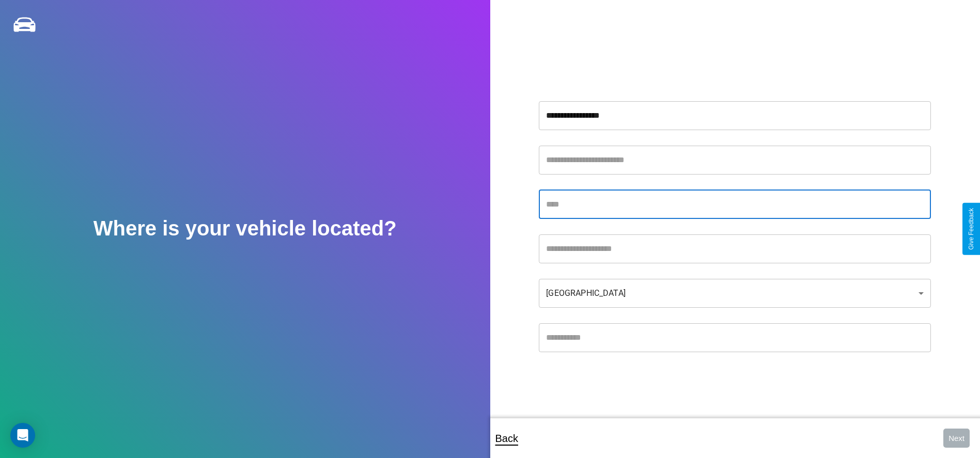 This screenshot has width=980, height=458. I want to click on div: Give Feedback, so click(971, 229).